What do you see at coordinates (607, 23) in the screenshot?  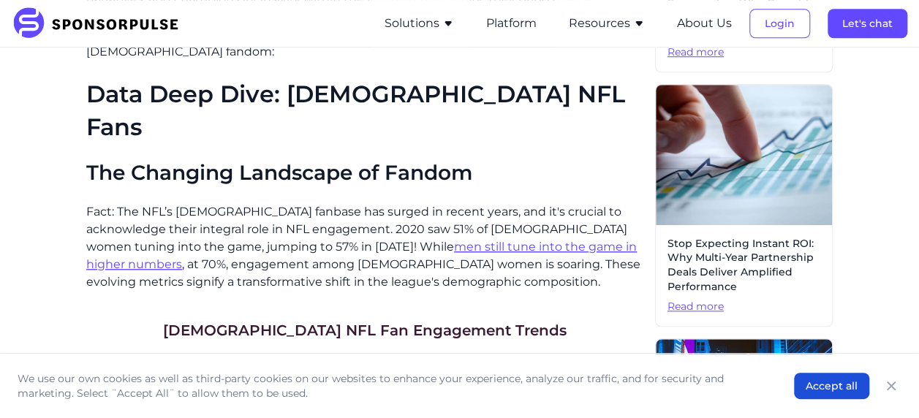 I see `button: Resources` at bounding box center [607, 23].